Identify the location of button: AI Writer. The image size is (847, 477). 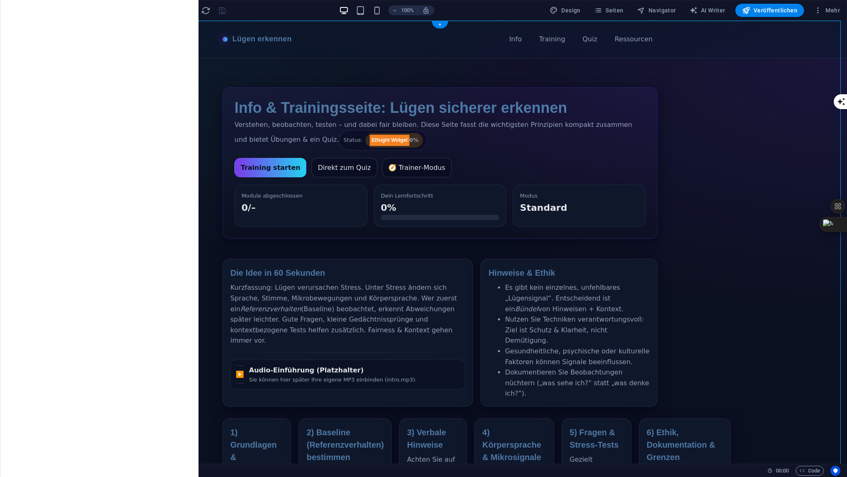
(708, 10).